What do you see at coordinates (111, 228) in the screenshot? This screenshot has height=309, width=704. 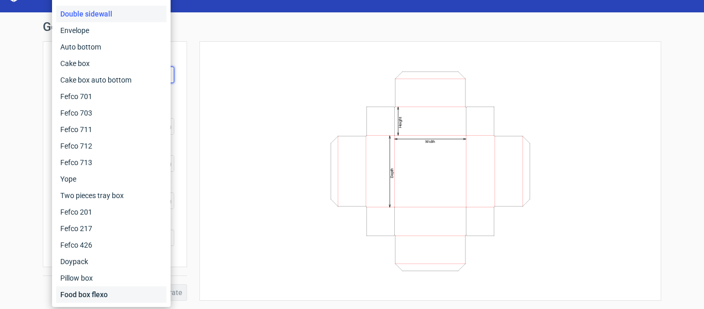 I see `div: Fefco 217` at bounding box center [111, 228].